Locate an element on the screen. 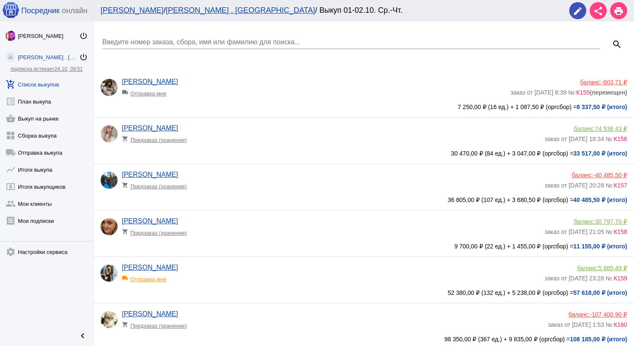 Image resolution: width=634 pixels, height=346 pixels. mat-icon: print is located at coordinates (618, 11).